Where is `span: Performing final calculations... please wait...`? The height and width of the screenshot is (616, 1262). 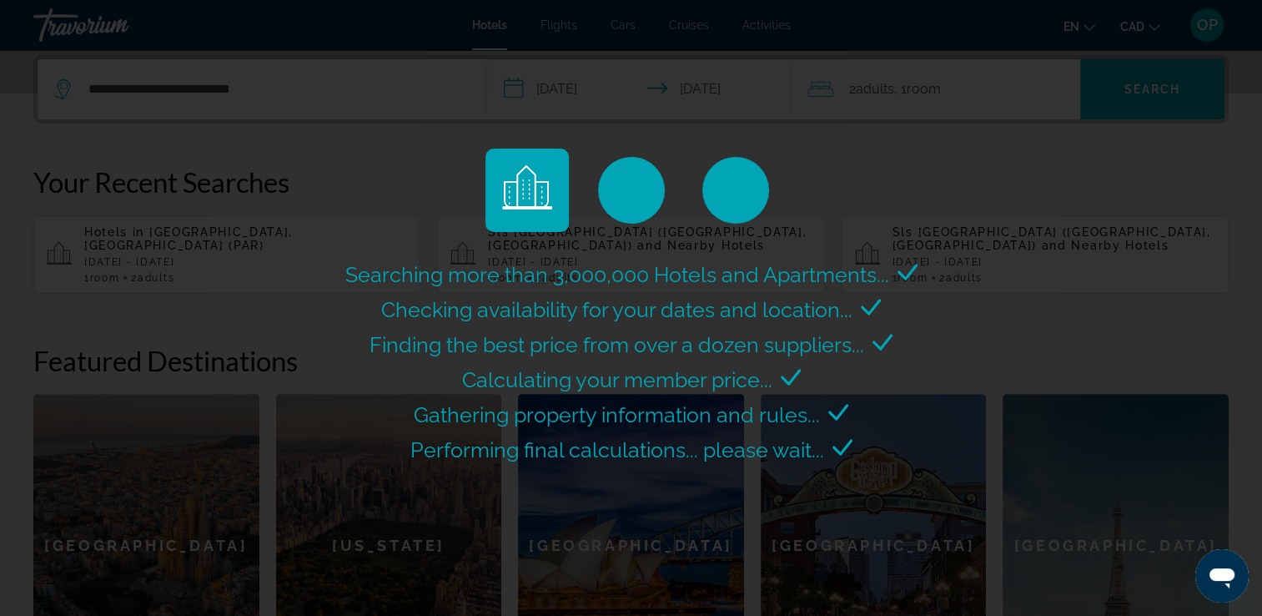
span: Performing final calculations... please wait... is located at coordinates (617, 450).